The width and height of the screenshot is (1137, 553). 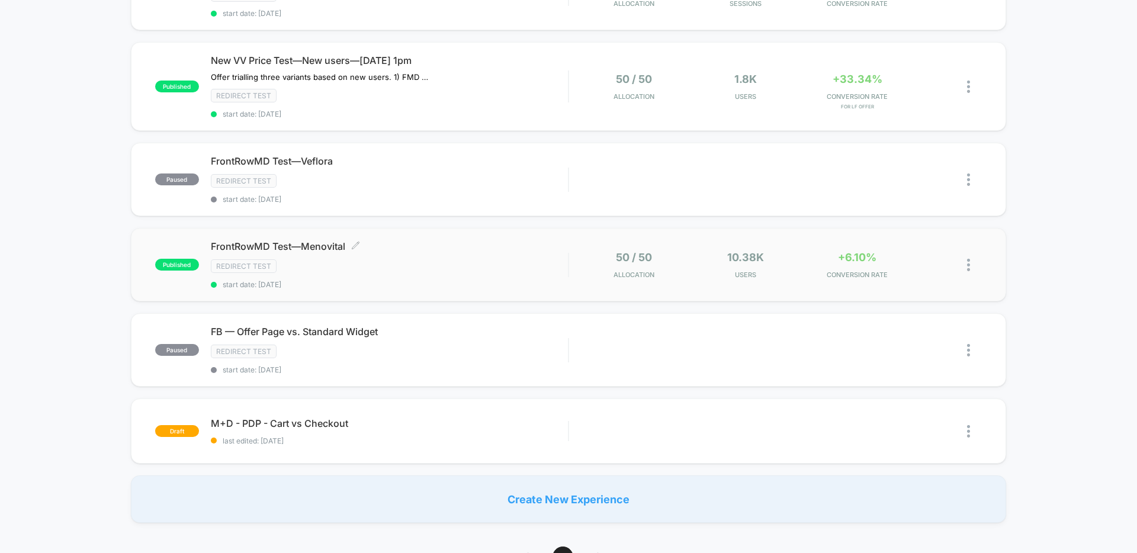 What do you see at coordinates (857, 107) in the screenshot?
I see `span: for LF Offer` at bounding box center [857, 107].